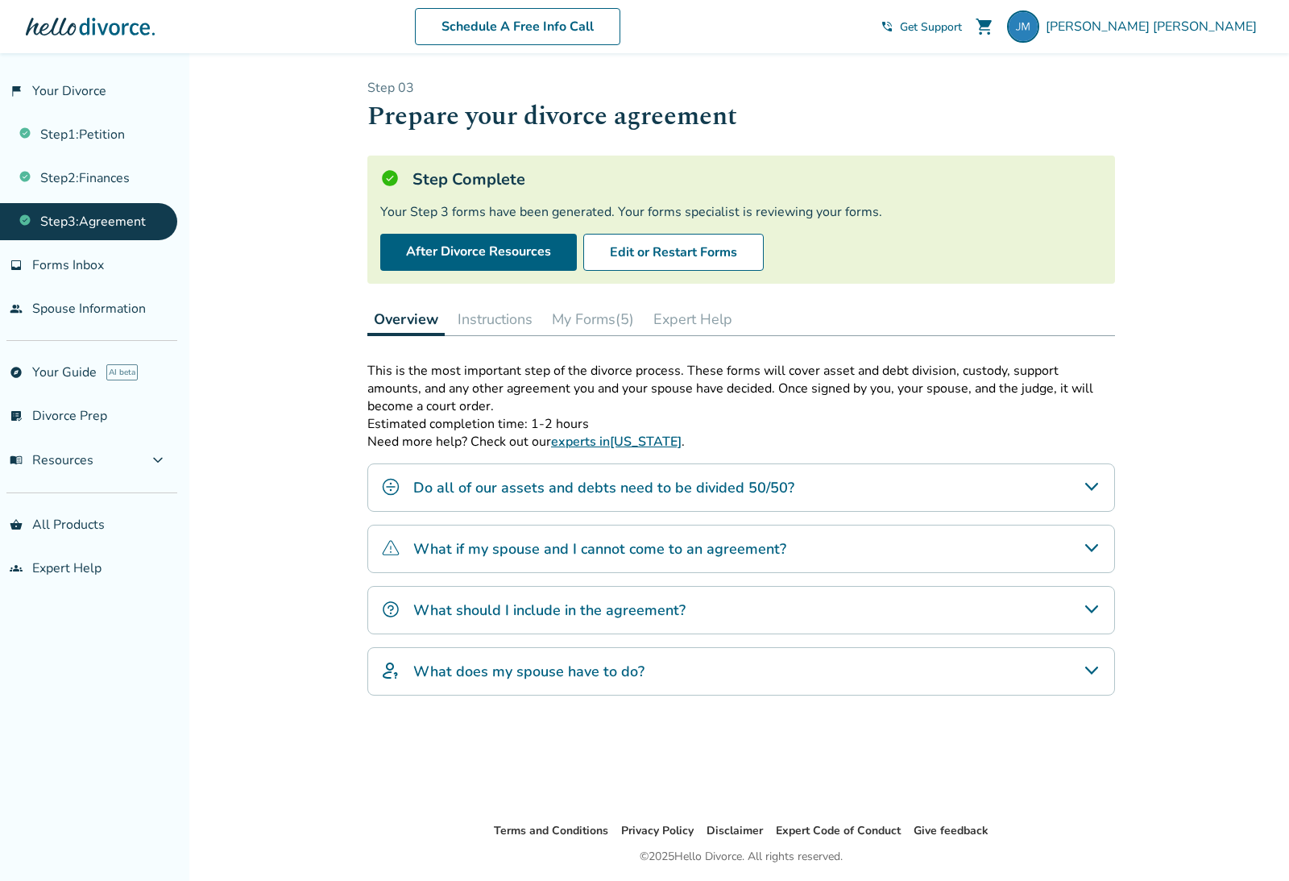 The width and height of the screenshot is (1289, 881). I want to click on h1: Prepare your divorce agreement, so click(741, 116).